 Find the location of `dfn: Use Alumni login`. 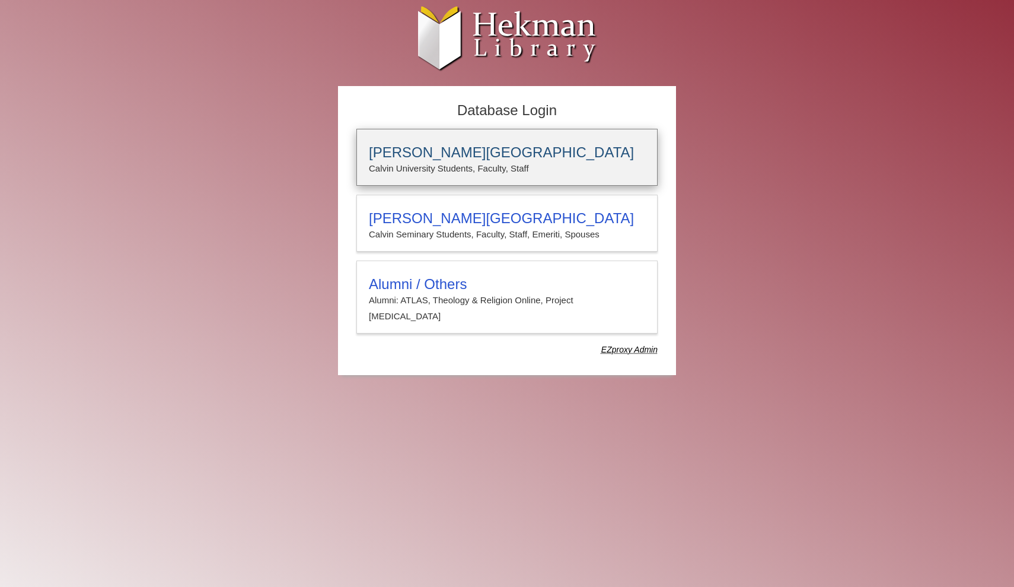

dfn: Use Alumni login is located at coordinates (629, 349).